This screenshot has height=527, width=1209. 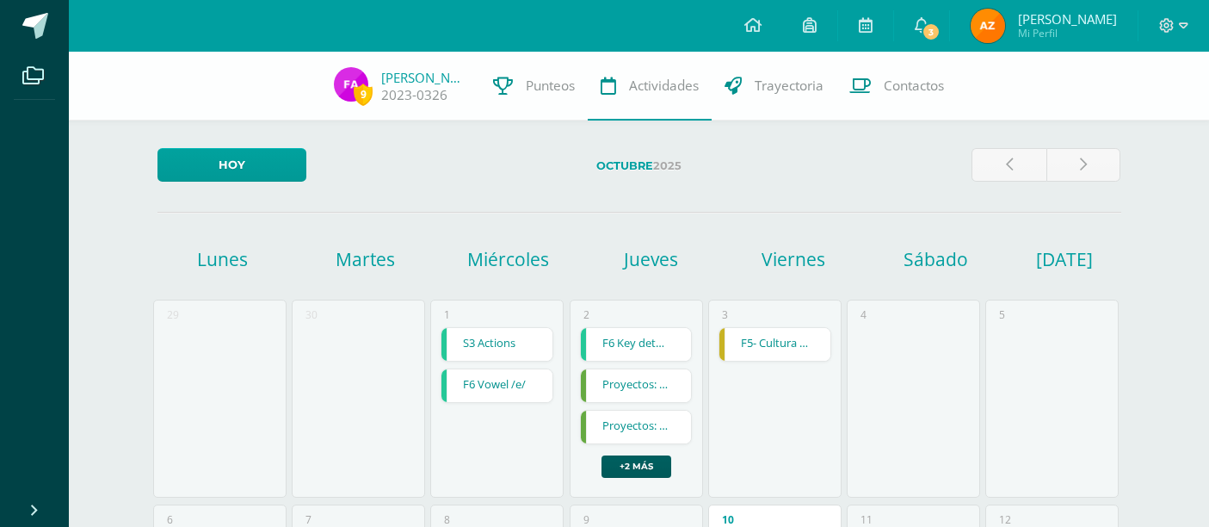 I want to click on div: F5- Cultura de África- Actividad en Clase | Tarea, so click(x=774, y=344).